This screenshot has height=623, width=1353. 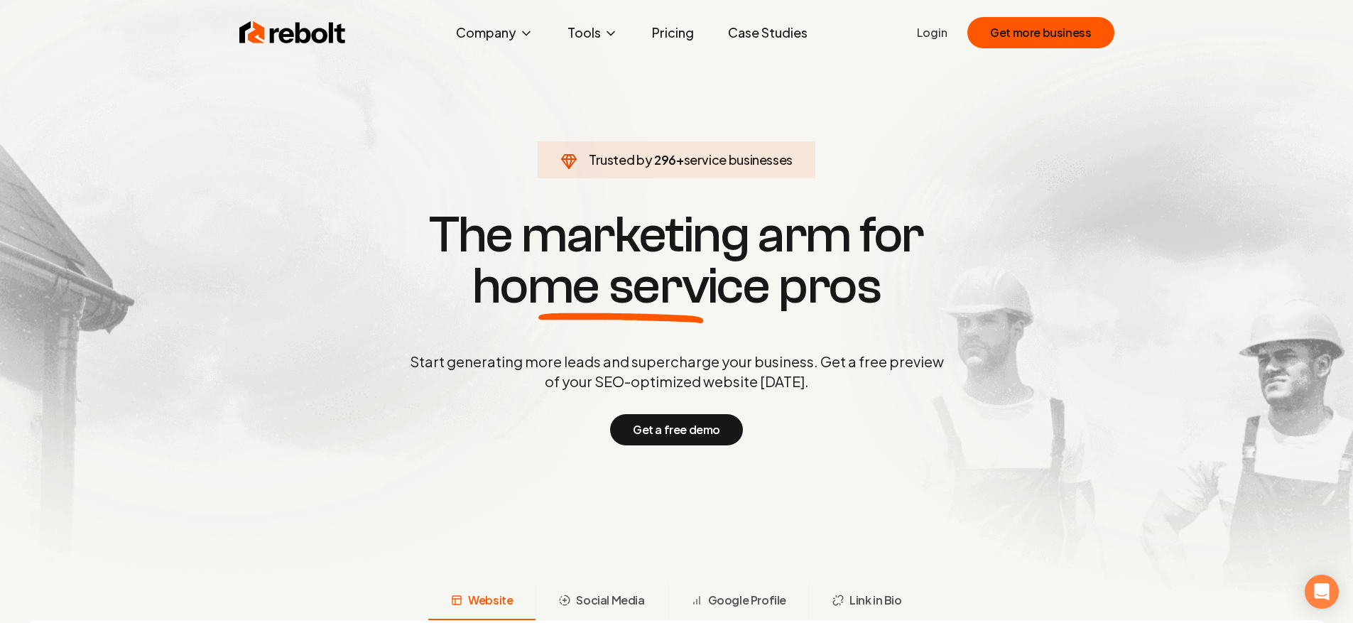 I want to click on button: Get more business, so click(x=1040, y=33).